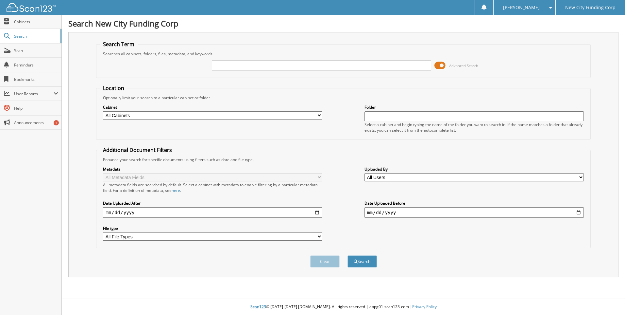 Image resolution: width=625 pixels, height=315 pixels. What do you see at coordinates (343, 97) in the screenshot?
I see `div: Optionally limit your search to a particular cabinet or folder` at bounding box center [343, 97].